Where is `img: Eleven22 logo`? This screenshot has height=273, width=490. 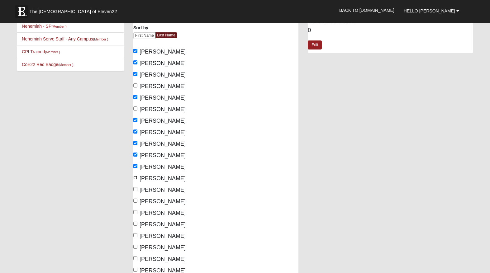
img: Eleven22 logo is located at coordinates (22, 12).